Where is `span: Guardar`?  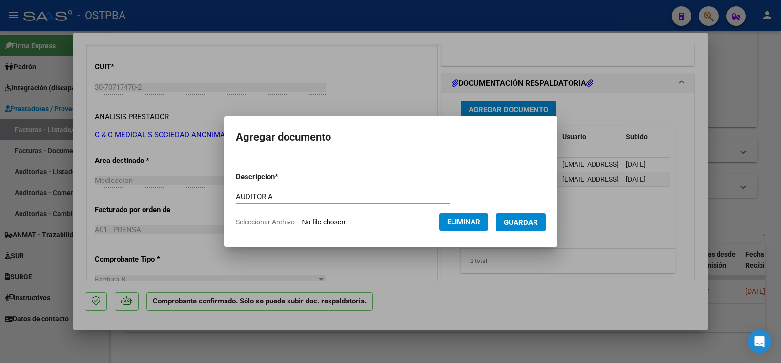
span: Guardar is located at coordinates (521, 223).